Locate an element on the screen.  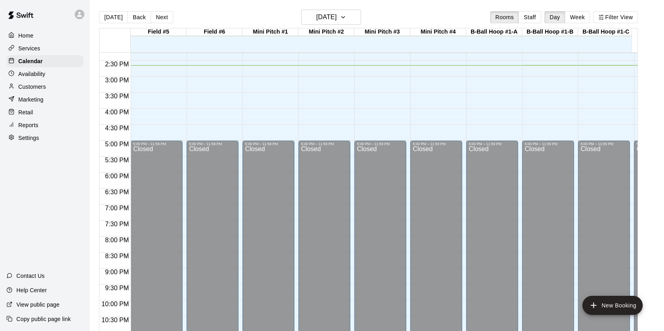
p: Copy public page link is located at coordinates (44, 319).